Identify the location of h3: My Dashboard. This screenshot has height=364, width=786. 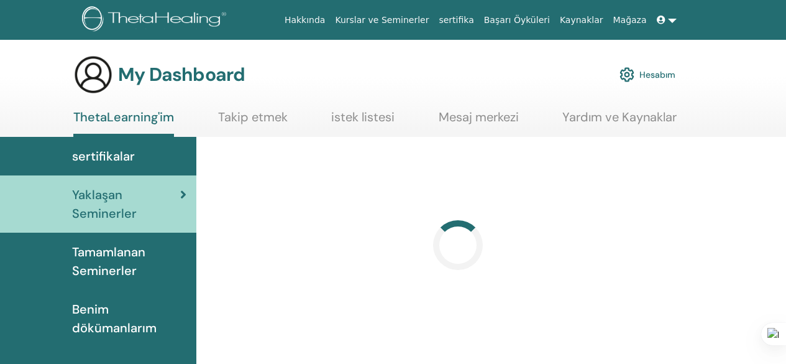
(181, 75).